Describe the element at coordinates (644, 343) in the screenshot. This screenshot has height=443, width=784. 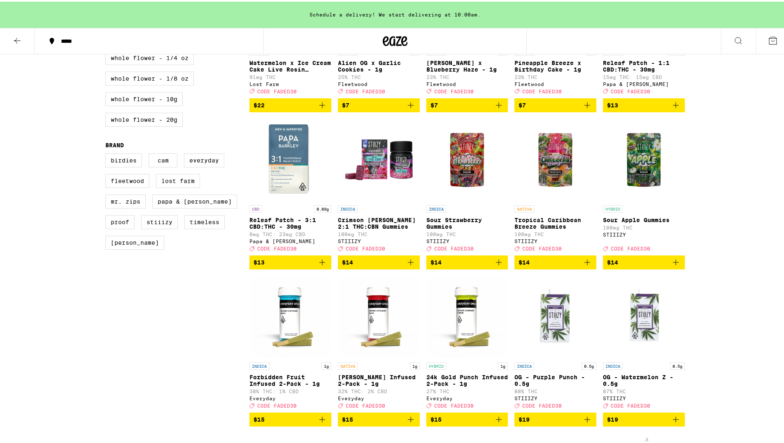
I see `a: Open page for OG - Watermelon Z - 0.5g from STIIIZY` at that location.